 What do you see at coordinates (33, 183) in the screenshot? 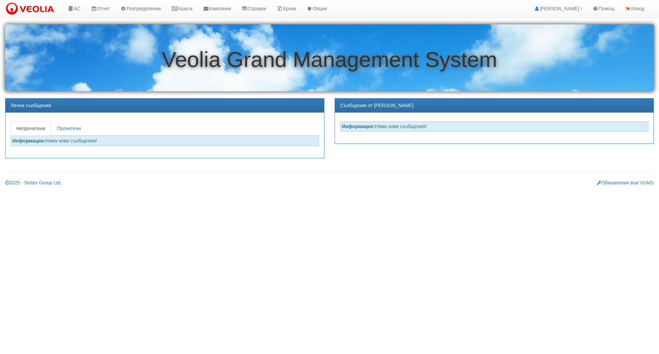
I see `a: 2025 - Sintex Group Ltd.` at bounding box center [33, 183].